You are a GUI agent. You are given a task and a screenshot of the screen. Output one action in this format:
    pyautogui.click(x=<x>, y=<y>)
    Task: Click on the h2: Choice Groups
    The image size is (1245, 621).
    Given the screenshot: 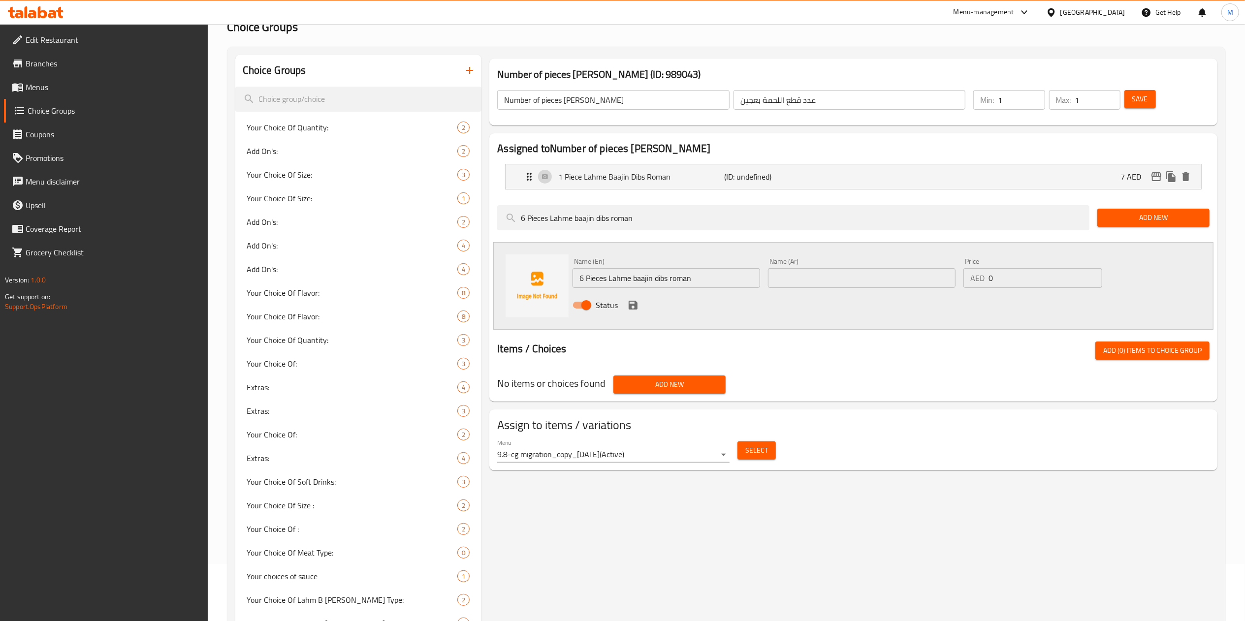 What is the action you would take?
    pyautogui.click(x=275, y=70)
    